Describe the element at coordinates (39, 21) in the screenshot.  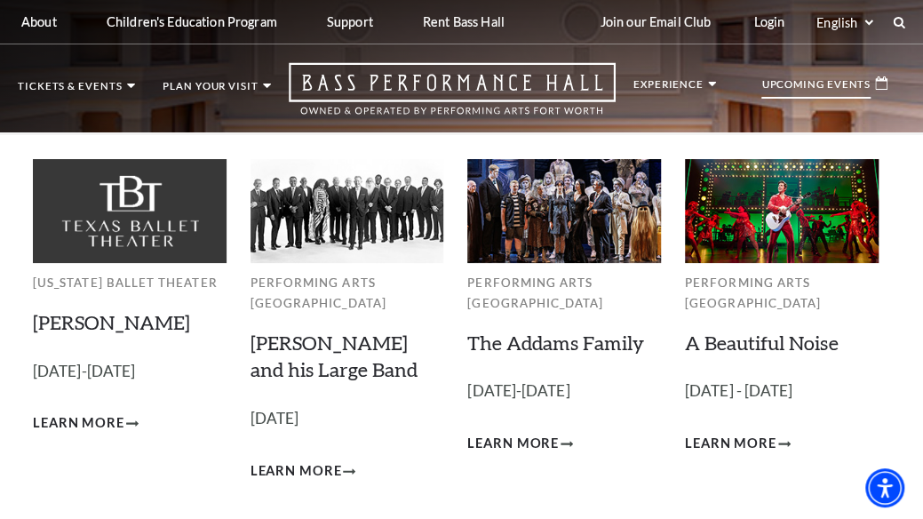
I see `p: About` at that location.